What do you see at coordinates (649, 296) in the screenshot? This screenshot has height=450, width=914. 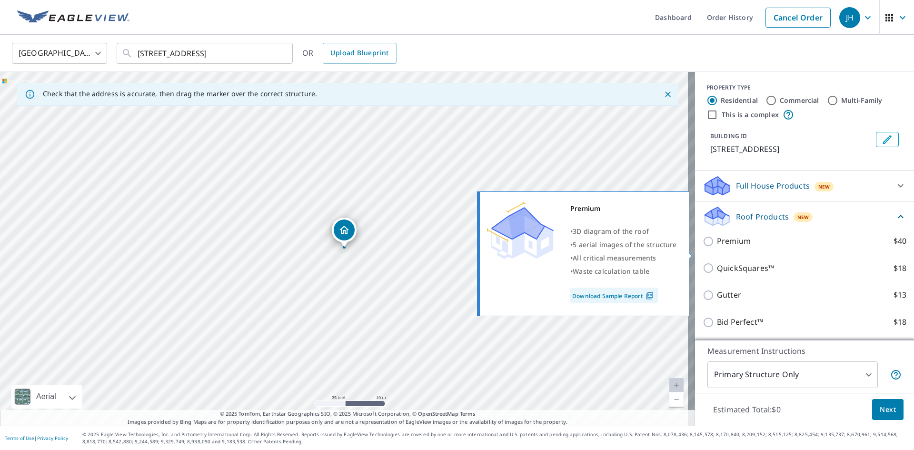 I see `img: Pdf Icon` at bounding box center [649, 296].